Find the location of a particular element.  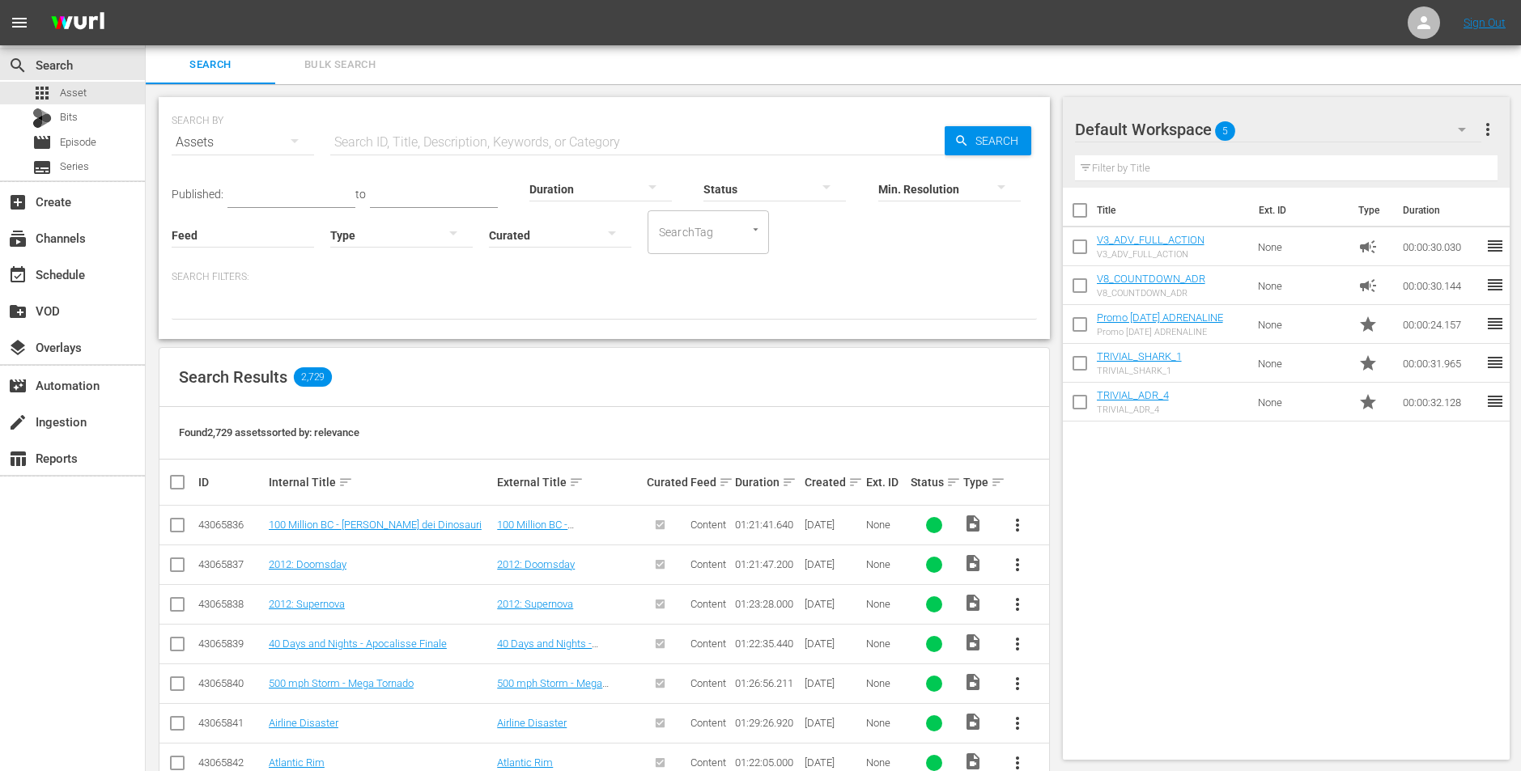

div: 43065842 is located at coordinates (231, 763).